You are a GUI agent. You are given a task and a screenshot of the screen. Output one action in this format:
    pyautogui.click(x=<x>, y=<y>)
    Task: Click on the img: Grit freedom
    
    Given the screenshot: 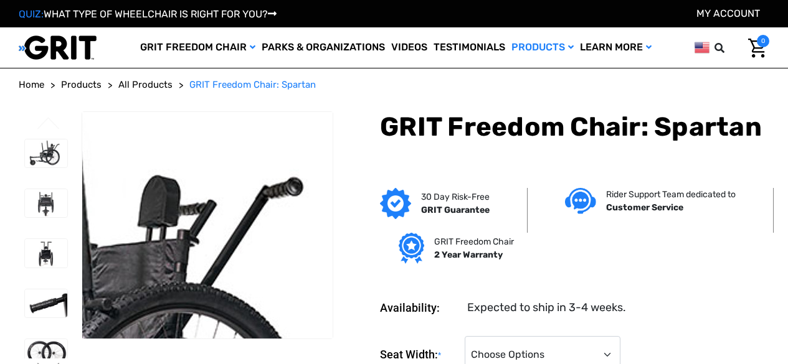 What is the action you would take?
    pyautogui.click(x=411, y=249)
    